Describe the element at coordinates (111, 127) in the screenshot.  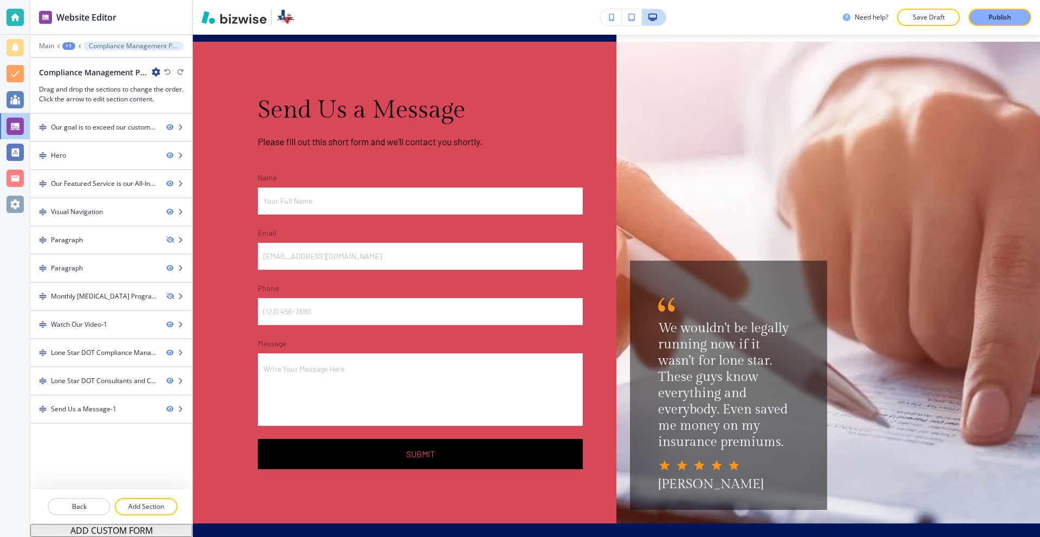
I see `div: DragOur goal is to exceed our customer's expectations.` at that location.